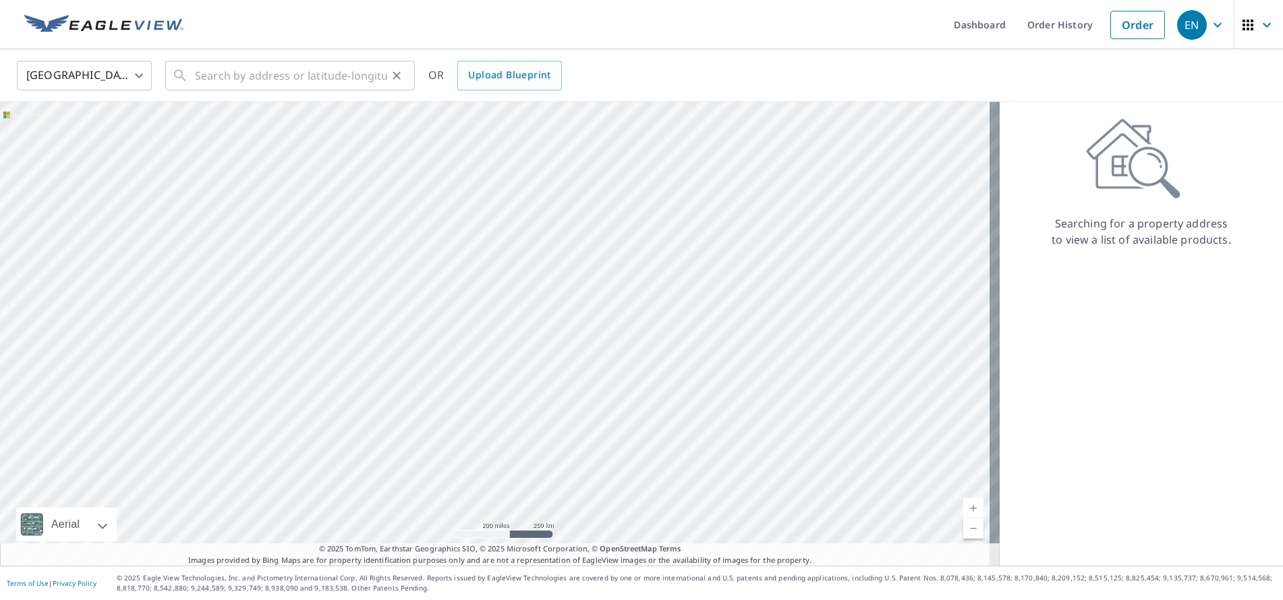 The image size is (1283, 600). What do you see at coordinates (291, 76) in the screenshot?
I see `input: Search by address or latitude-longitude` at bounding box center [291, 76].